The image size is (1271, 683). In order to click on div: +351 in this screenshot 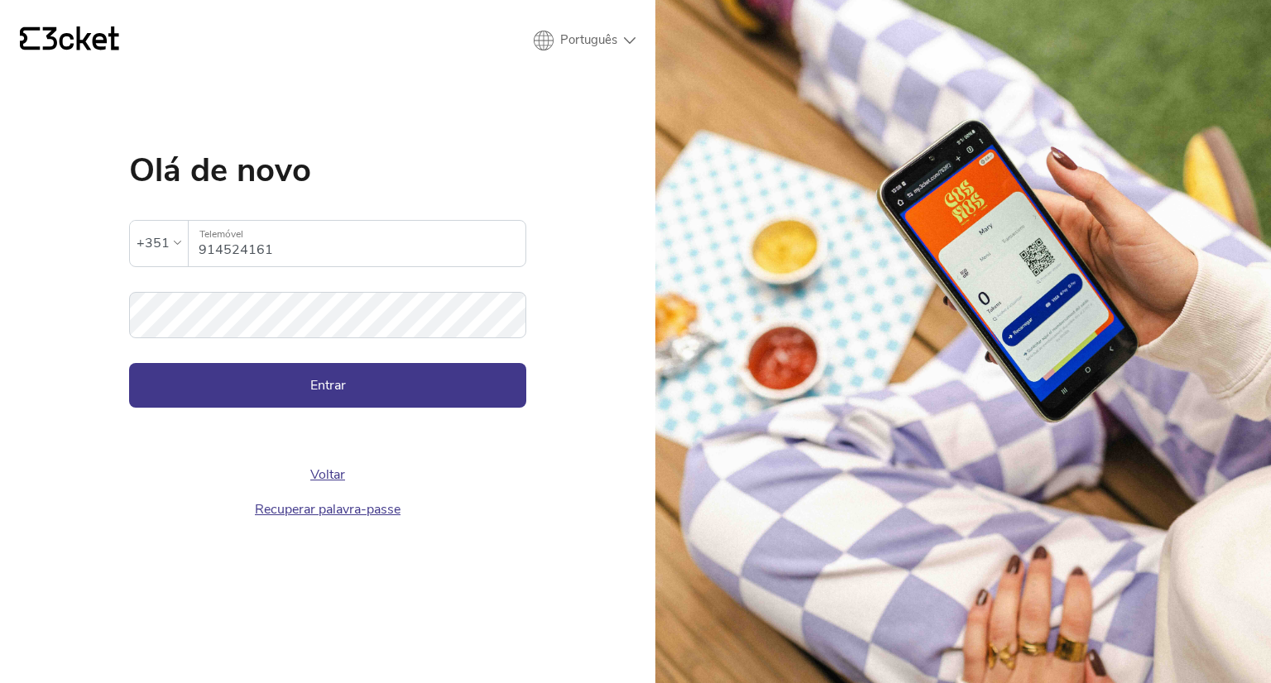, I will do `click(153, 243)`.